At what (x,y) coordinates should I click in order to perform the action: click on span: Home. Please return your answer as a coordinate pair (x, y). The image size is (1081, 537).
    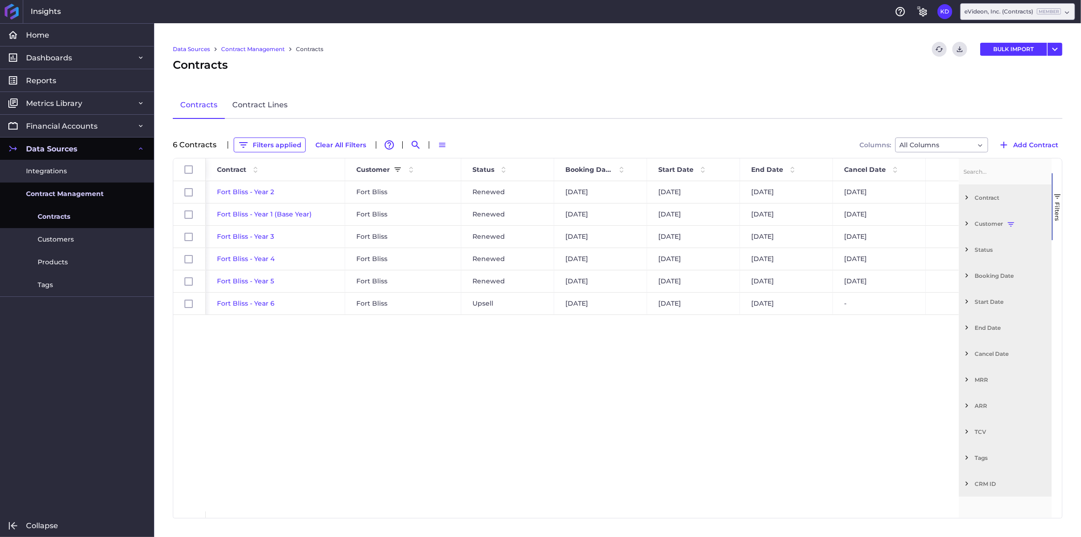
    Looking at the image, I should click on (38, 35).